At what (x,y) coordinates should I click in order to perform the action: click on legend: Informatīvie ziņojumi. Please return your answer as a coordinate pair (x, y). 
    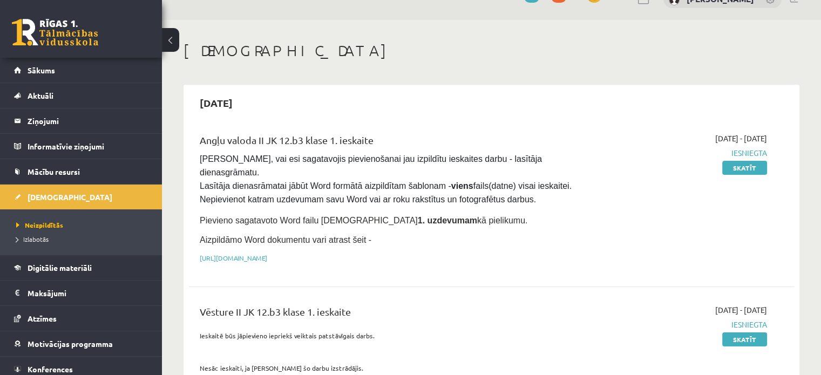
    Looking at the image, I should click on (88, 146).